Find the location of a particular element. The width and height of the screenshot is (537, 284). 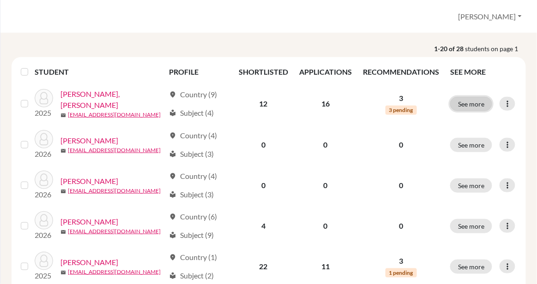

div: Country (6) is located at coordinates (193, 217).